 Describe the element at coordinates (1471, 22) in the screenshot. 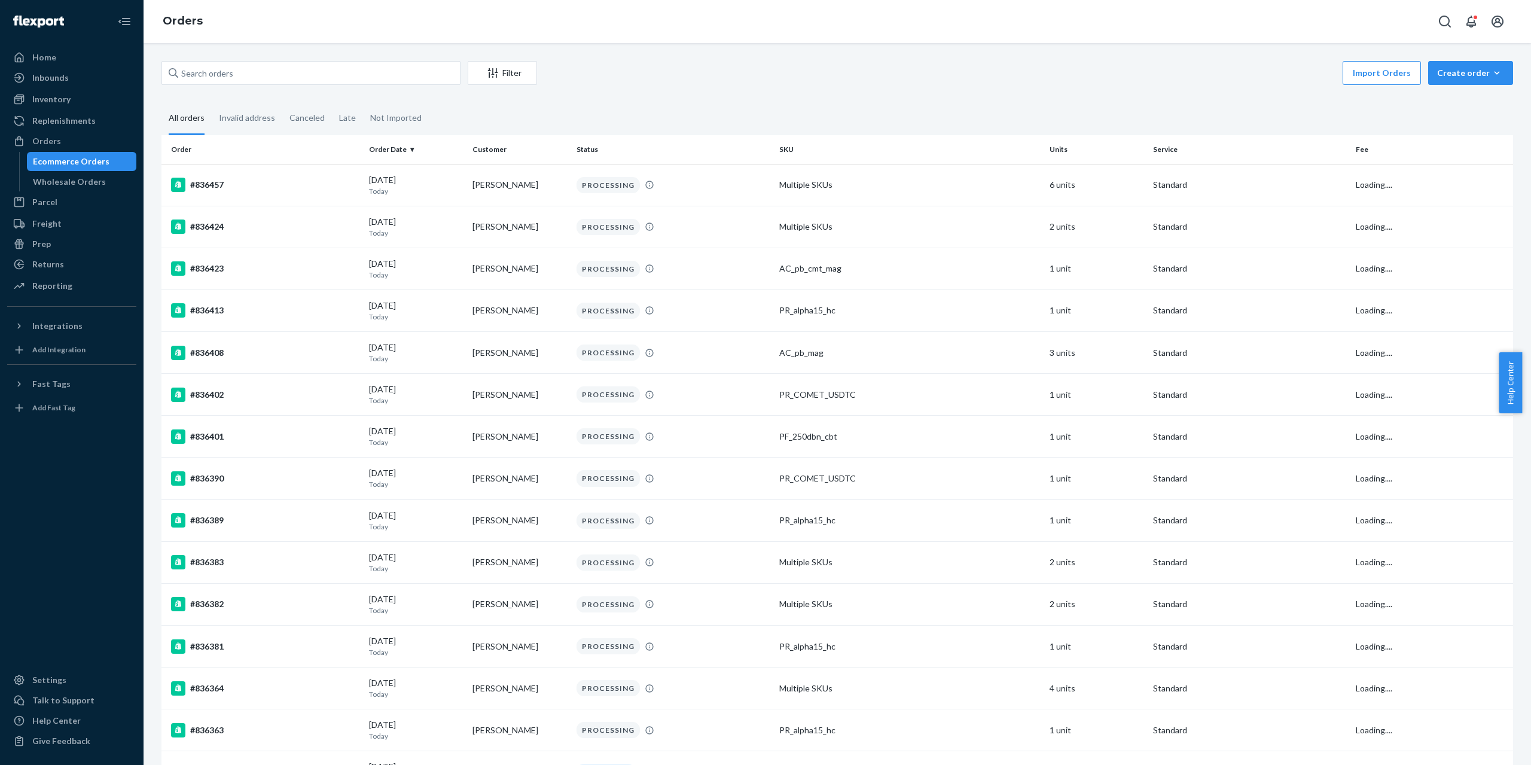

I see `button: Open notifications` at that location.